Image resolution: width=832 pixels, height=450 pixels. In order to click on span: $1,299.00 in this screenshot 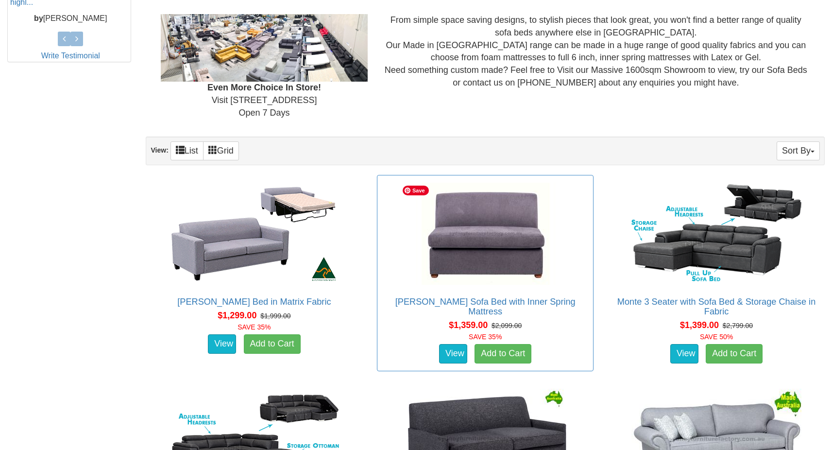, I will do `click(237, 315)`.